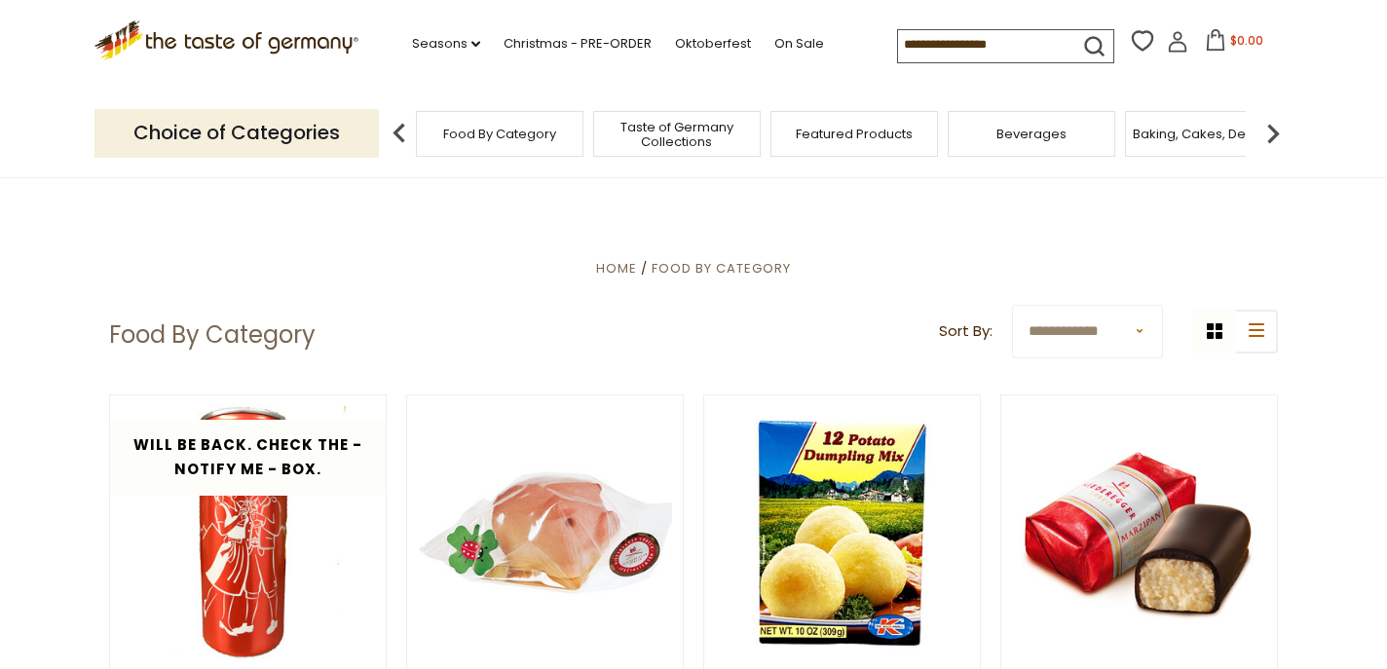  Describe the element at coordinates (1246, 40) in the screenshot. I see `span: $0.00` at that location.